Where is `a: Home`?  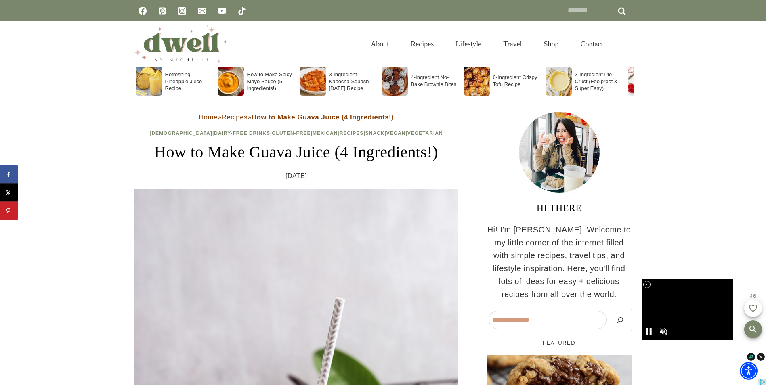
a: Home is located at coordinates (208, 117).